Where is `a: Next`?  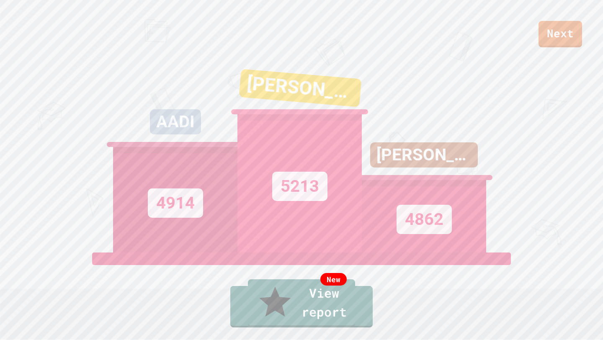 a: Next is located at coordinates (560, 34).